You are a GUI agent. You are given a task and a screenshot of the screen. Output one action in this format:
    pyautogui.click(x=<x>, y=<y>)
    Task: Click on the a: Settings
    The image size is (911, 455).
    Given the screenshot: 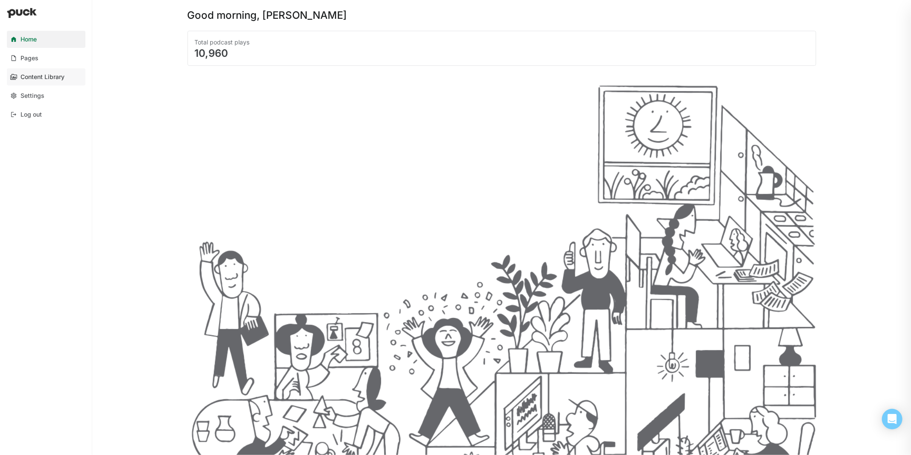 What is the action you would take?
    pyautogui.click(x=46, y=96)
    